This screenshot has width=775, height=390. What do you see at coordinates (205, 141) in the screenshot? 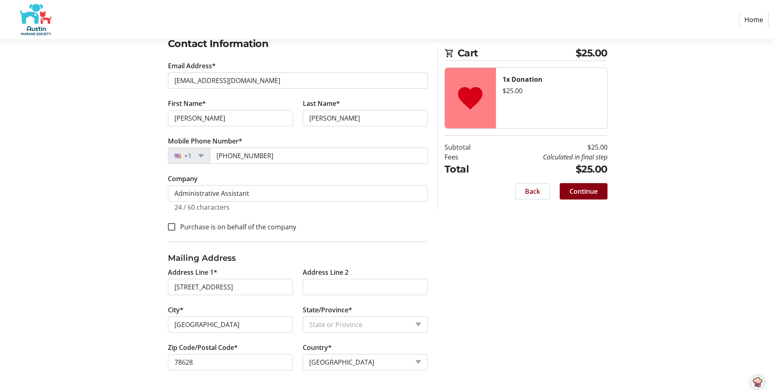
I see `label: Mobile Phone Number*` at bounding box center [205, 141].